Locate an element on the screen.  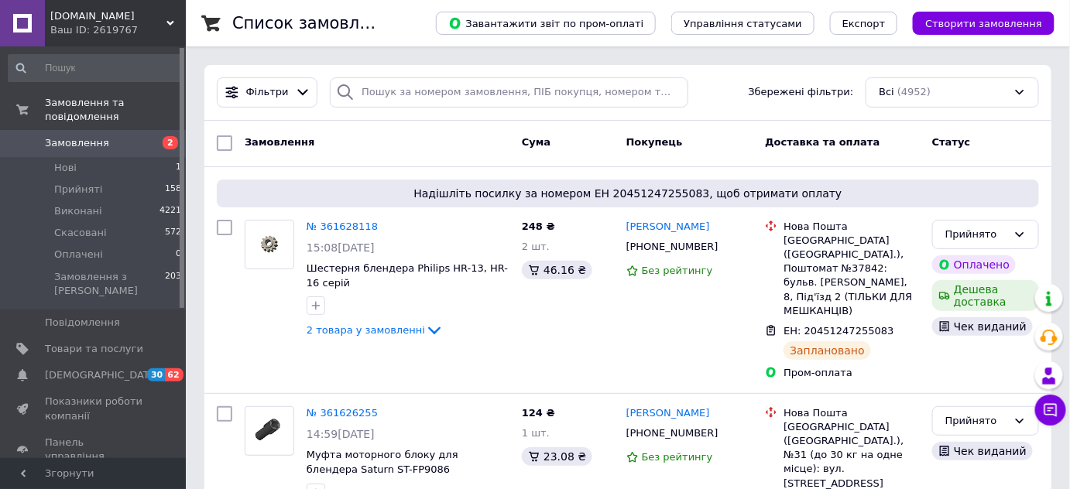
span: Повідомлення is located at coordinates (82, 323).